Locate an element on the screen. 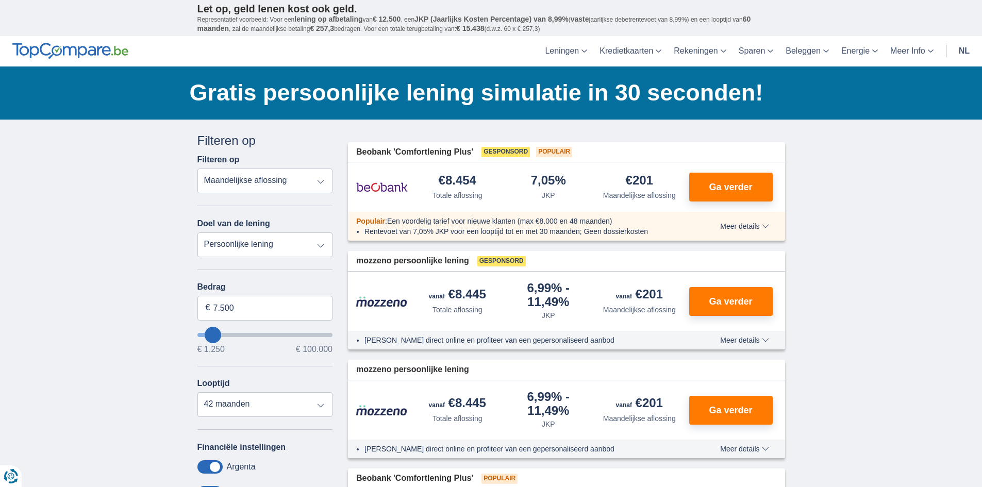  a: wantToBorrow is located at coordinates (265, 335).